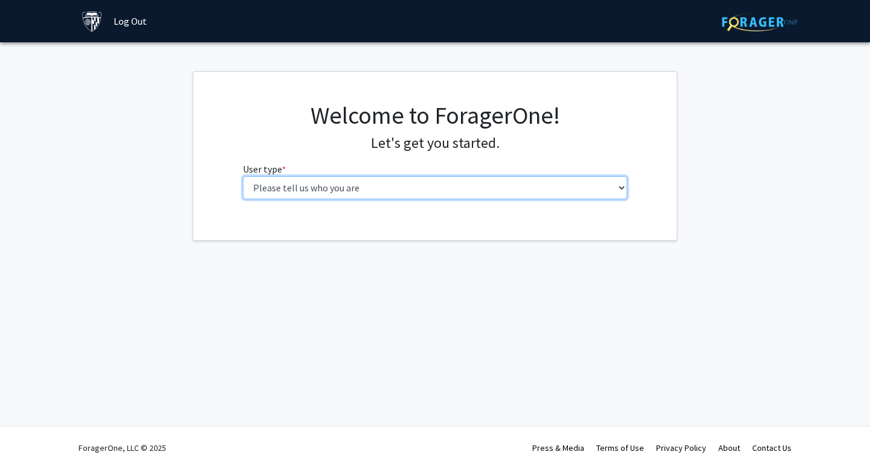 The image size is (870, 469). What do you see at coordinates (435, 115) in the screenshot?
I see `h1: Welcome to ForagerOne!` at bounding box center [435, 115].